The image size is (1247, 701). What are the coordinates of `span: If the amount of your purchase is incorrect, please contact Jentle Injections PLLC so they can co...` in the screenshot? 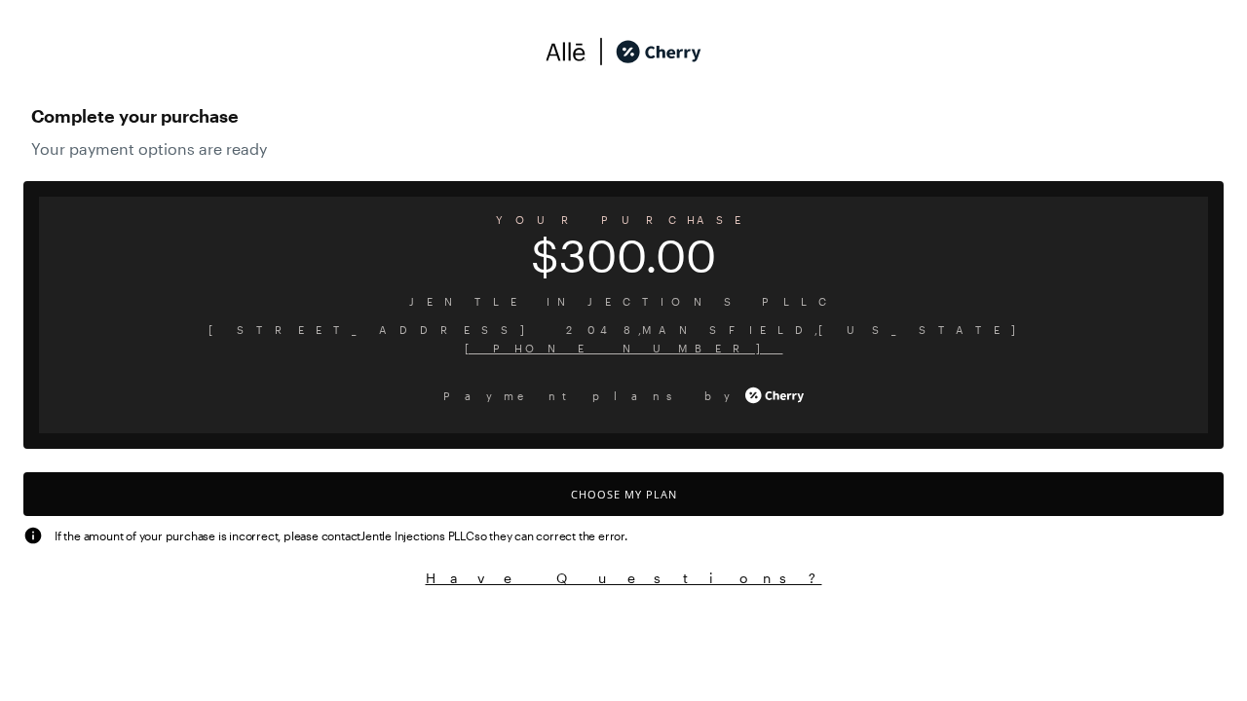 It's located at (341, 536).